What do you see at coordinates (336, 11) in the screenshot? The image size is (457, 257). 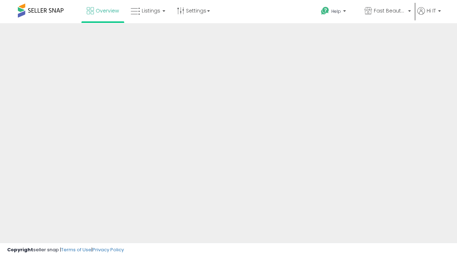 I see `span: Help` at bounding box center [336, 11].